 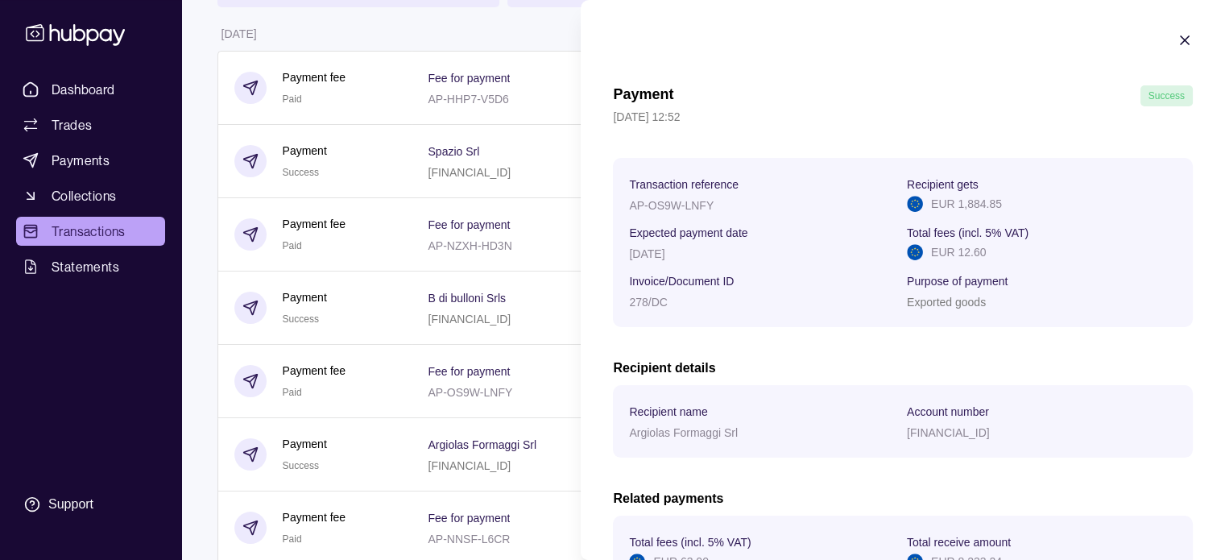 I want to click on p: Argiolas Formaggi Srl, so click(x=683, y=432).